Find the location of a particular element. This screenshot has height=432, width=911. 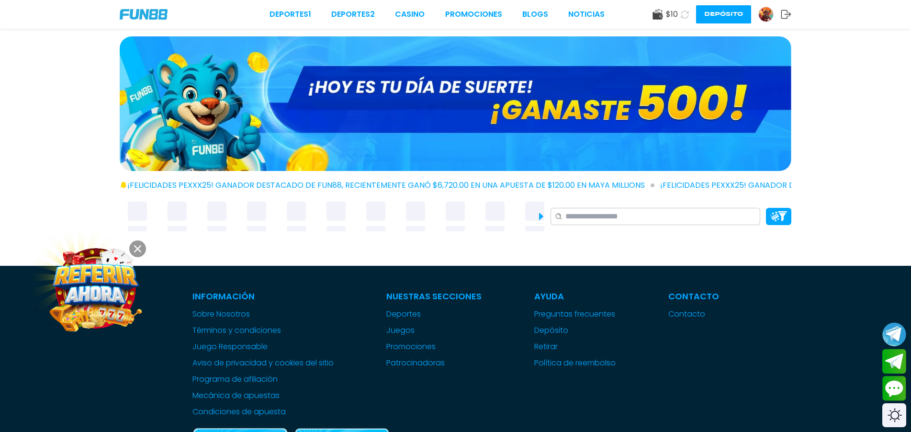

a: CASINO is located at coordinates (410, 14).